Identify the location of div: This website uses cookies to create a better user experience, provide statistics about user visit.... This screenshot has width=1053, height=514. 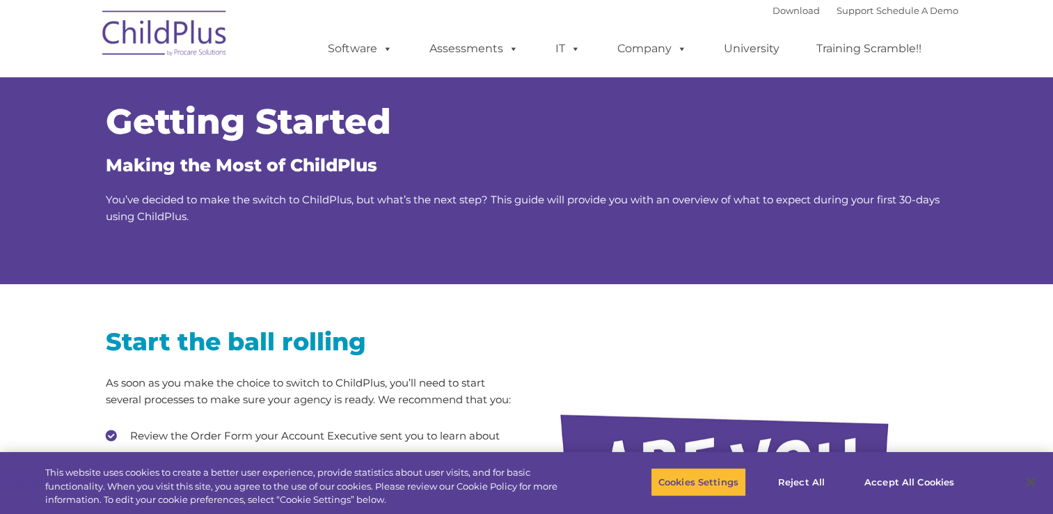
(312, 486).